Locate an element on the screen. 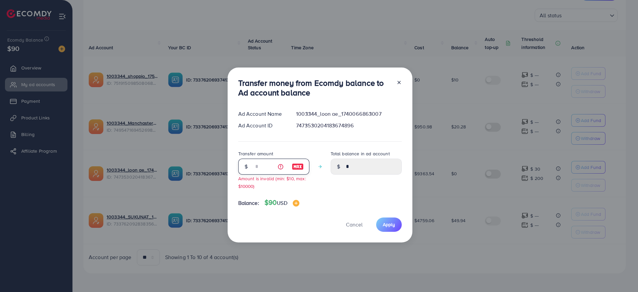  span: Apply is located at coordinates (389, 224).